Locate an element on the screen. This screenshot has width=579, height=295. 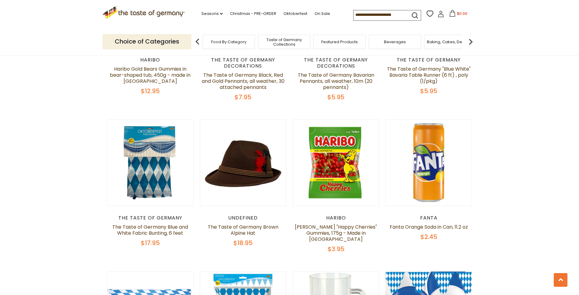
span: $12.95 is located at coordinates (150, 91).